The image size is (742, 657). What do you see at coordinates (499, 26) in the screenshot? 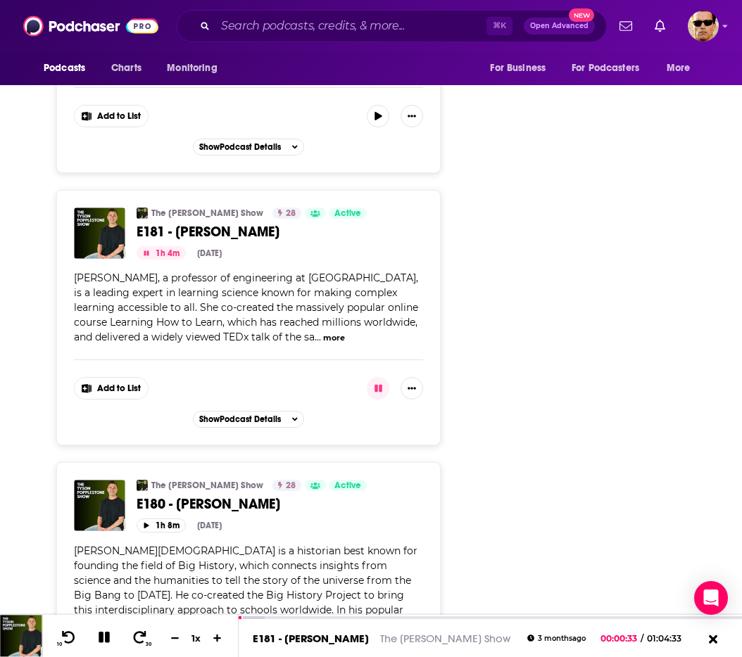
I see `span: ⌘ K` at bounding box center [499, 26].